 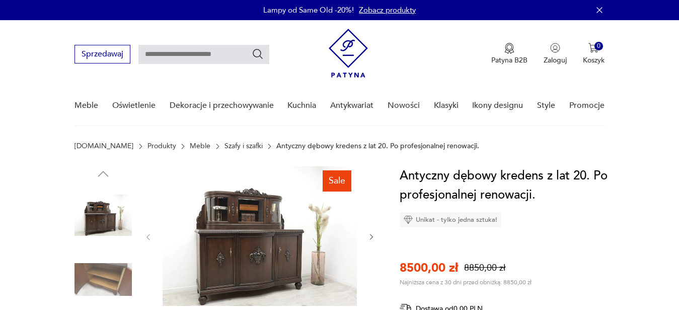 I want to click on p: Zaloguj, so click(x=555, y=60).